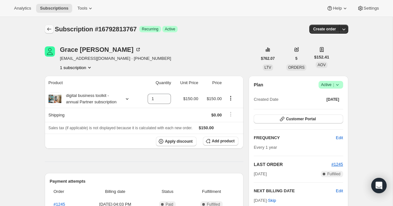 This screenshot has height=206, width=393. Describe the element at coordinates (268, 58) in the screenshot. I see `span: $762.07` at that location.